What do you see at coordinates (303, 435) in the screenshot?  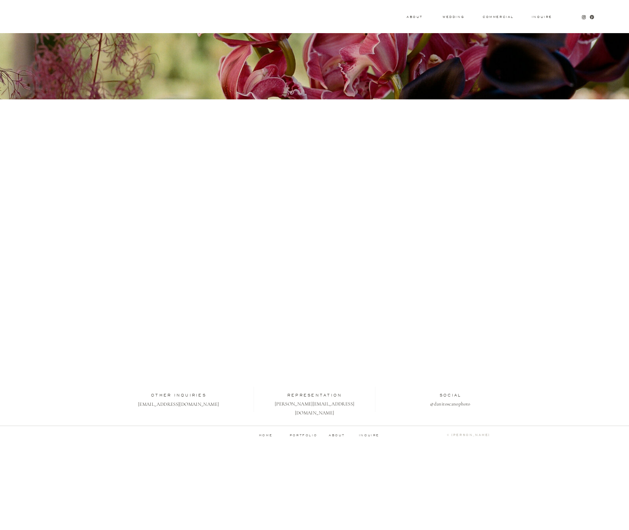 I see `a: portfolio` at bounding box center [303, 435].